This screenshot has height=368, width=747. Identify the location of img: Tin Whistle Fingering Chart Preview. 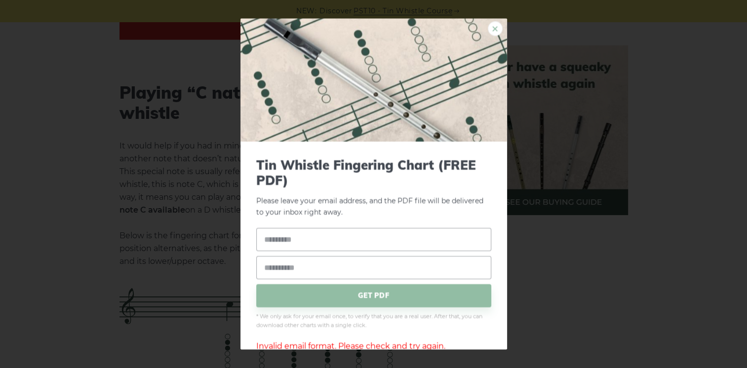
(374, 80).